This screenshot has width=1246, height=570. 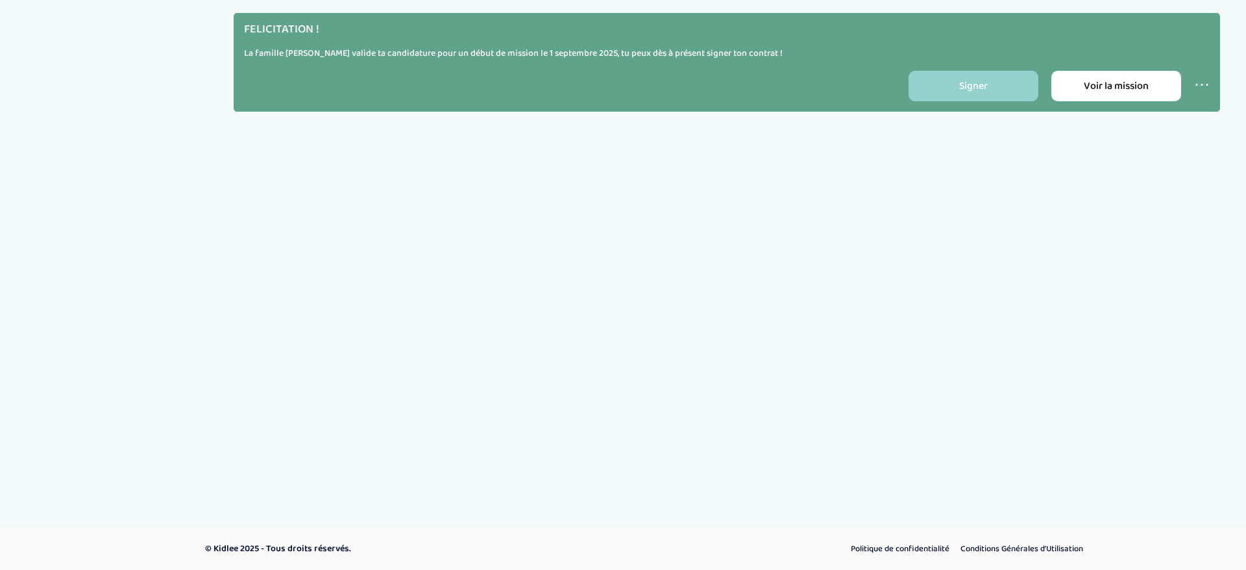 What do you see at coordinates (727, 30) in the screenshot?
I see `h4: FELICITATION !` at bounding box center [727, 30].